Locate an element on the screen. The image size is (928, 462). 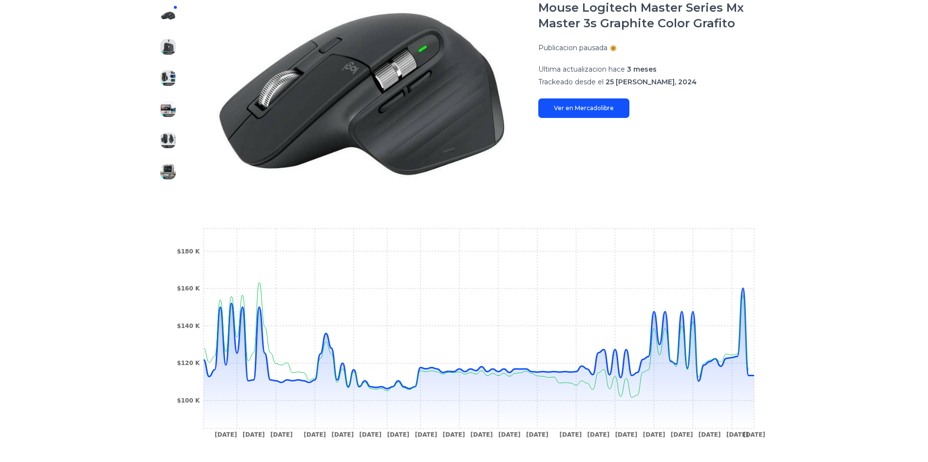
tspan: $120 K is located at coordinates (189, 363).